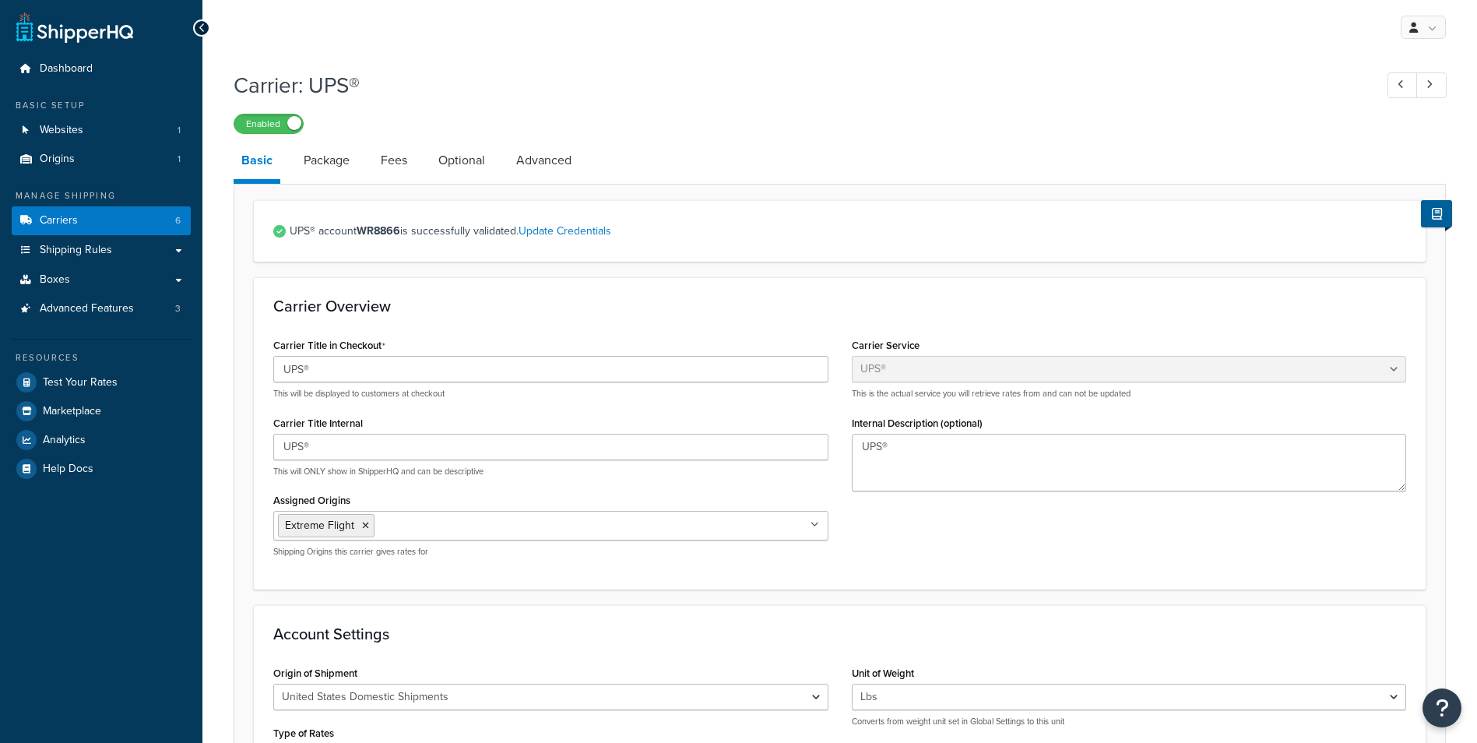 This screenshot has width=1477, height=743. Describe the element at coordinates (101, 105) in the screenshot. I see `div: Basic Setup` at that location.